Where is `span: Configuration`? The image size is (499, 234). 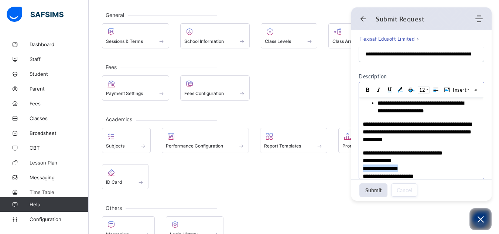 span: Configuration is located at coordinates (59, 219).